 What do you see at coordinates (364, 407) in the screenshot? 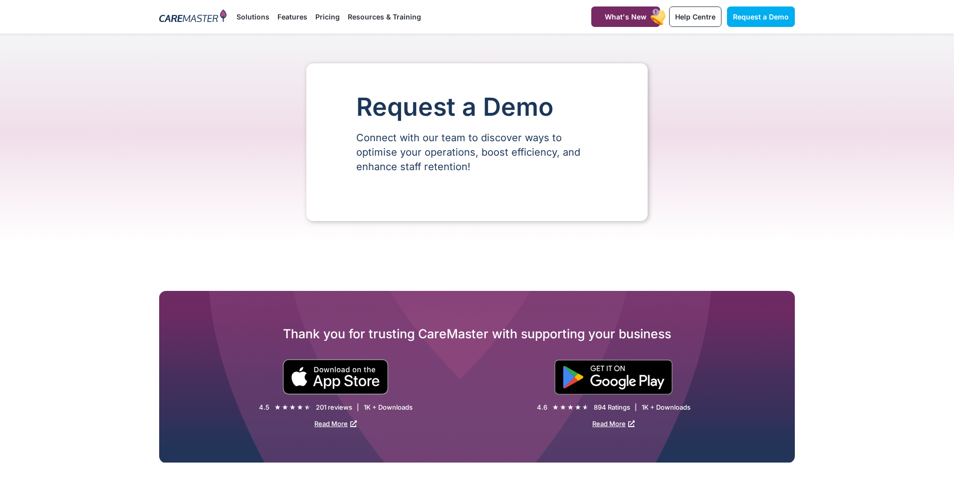
I see `div: 201 reviews | 1K + Downloads` at bounding box center [364, 407].